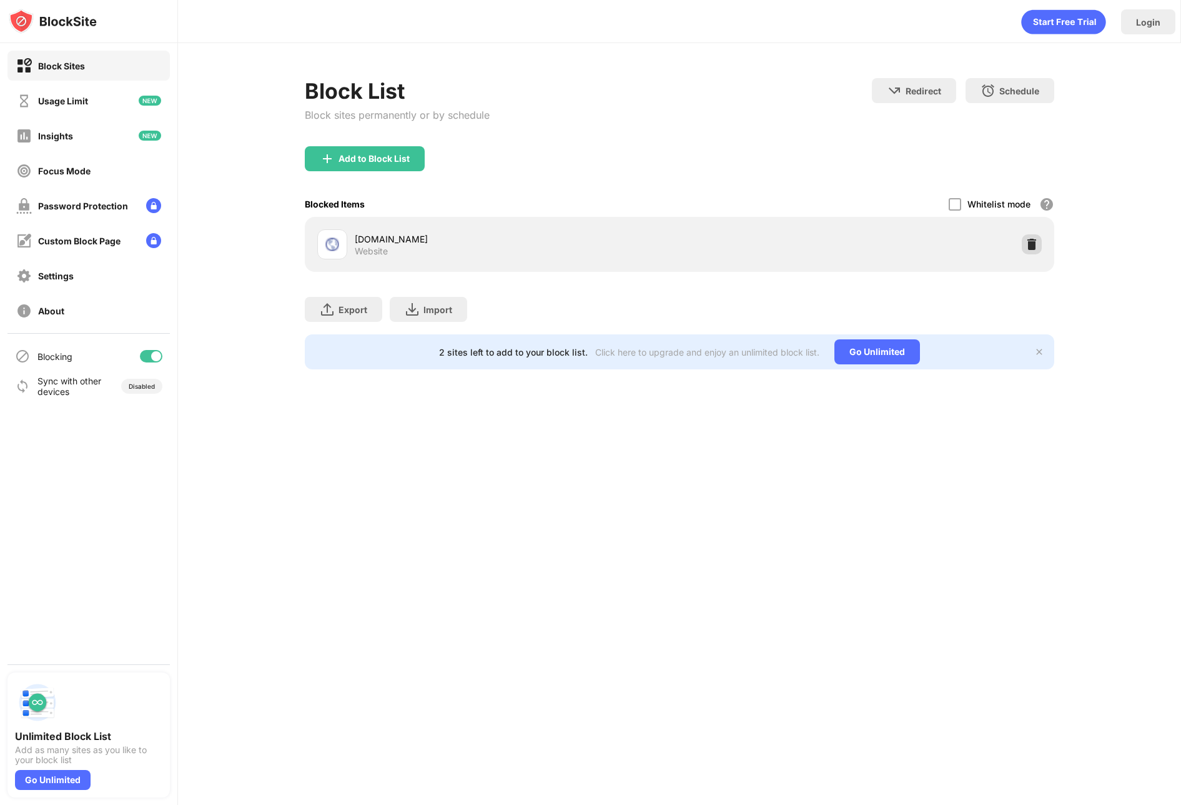  I want to click on div: Sync with other devices, so click(69, 386).